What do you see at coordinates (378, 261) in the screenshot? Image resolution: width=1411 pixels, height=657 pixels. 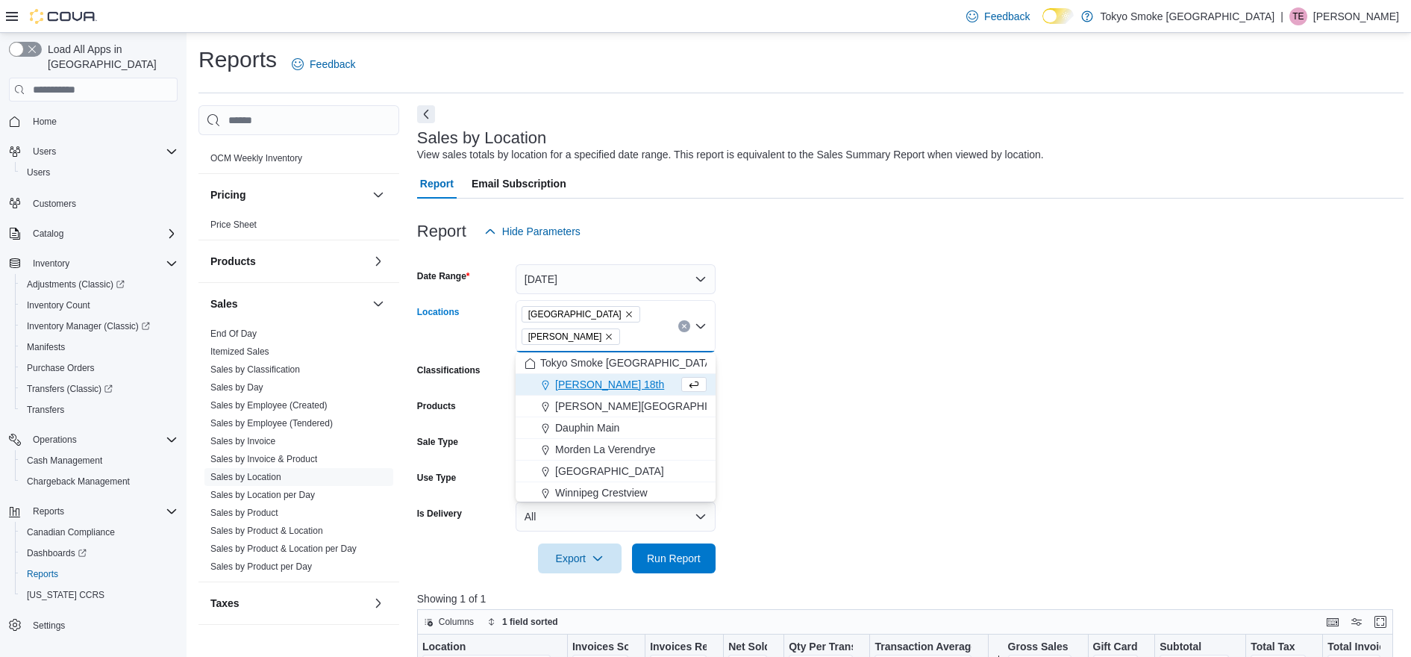 I see `button: Products` at bounding box center [378, 261].